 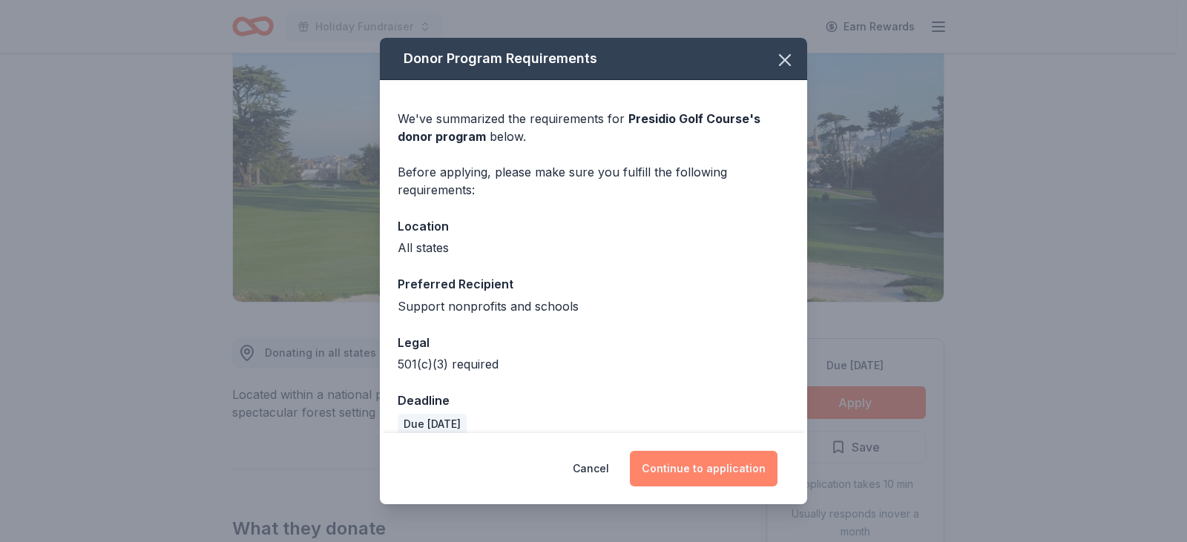 What do you see at coordinates (594, 59) in the screenshot?
I see `div: Donor Program Requirements` at bounding box center [594, 59].